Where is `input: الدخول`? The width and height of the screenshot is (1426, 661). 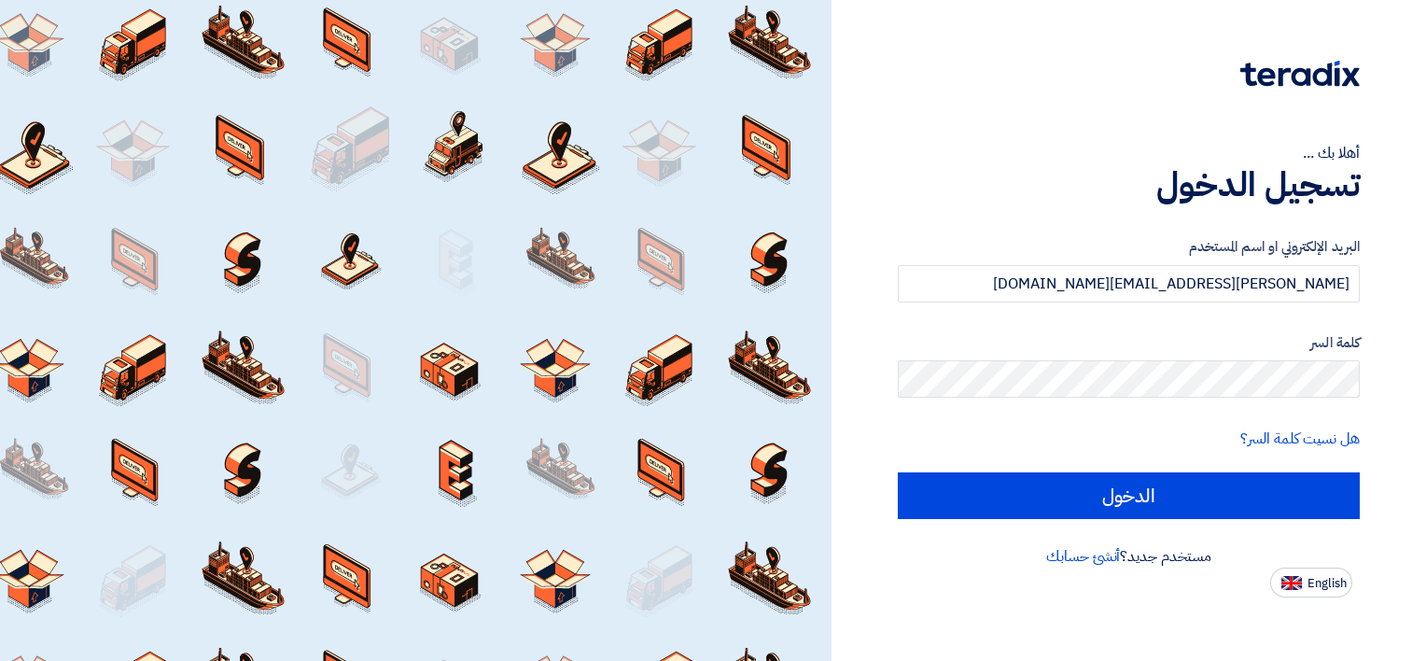
input: الدخول is located at coordinates (1128, 496).